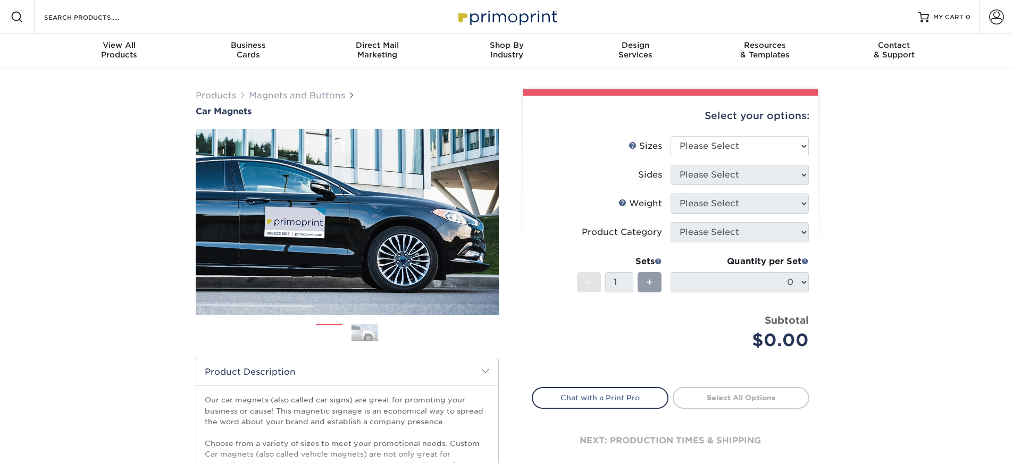  I want to click on img: Car Magnets 01, so click(347, 222).